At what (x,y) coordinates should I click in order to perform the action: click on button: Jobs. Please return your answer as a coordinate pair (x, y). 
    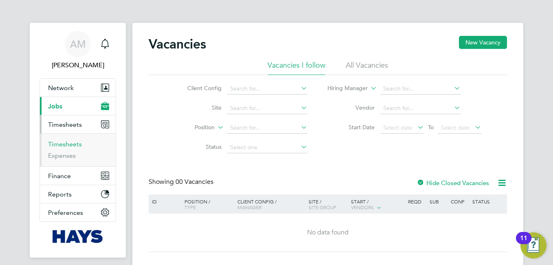
    Looking at the image, I should click on (78, 106).